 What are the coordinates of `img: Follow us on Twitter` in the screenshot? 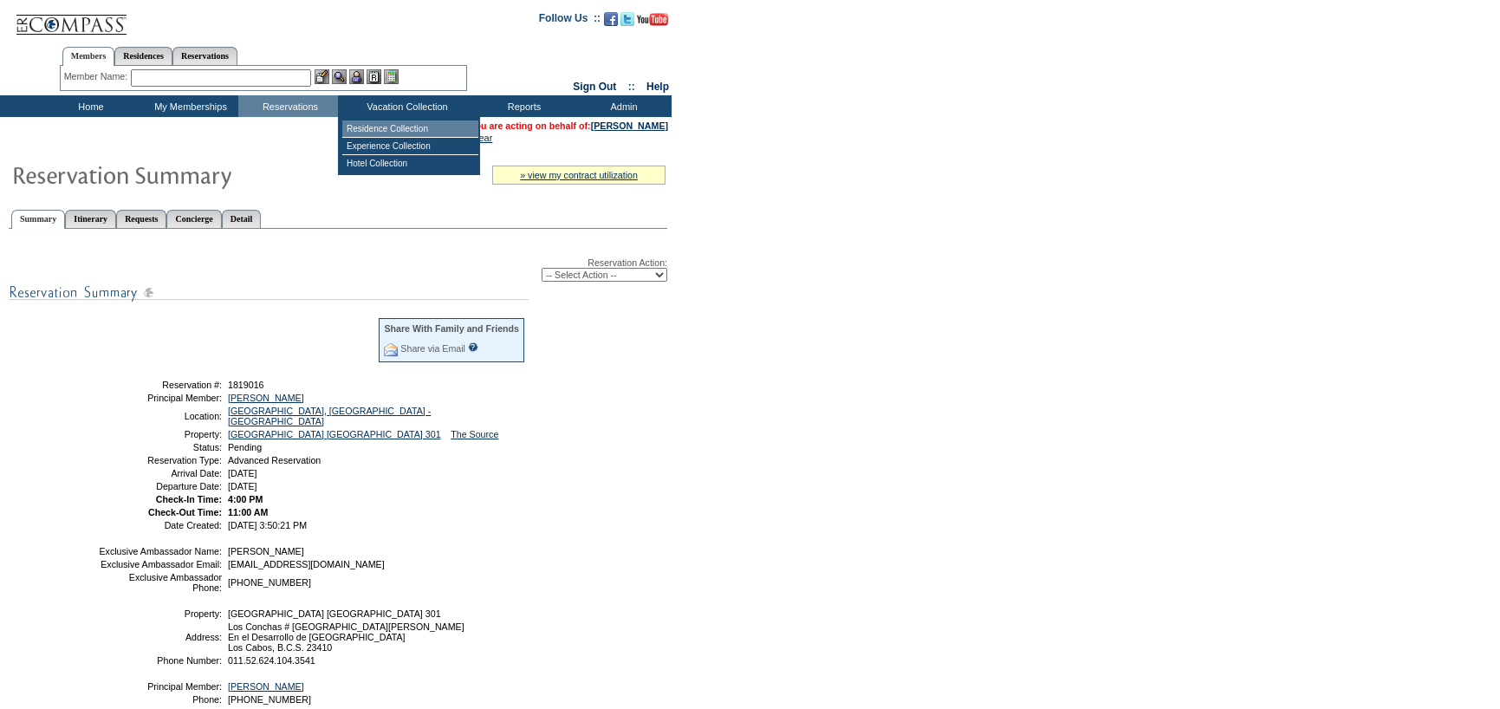 It's located at (627, 19).